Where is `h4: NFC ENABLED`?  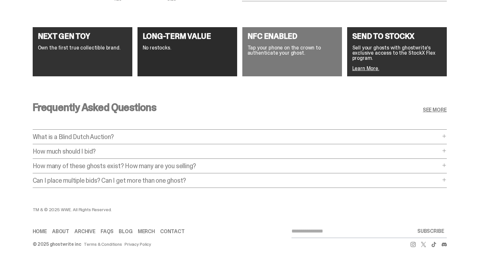
h4: NFC ENABLED is located at coordinates (292, 36).